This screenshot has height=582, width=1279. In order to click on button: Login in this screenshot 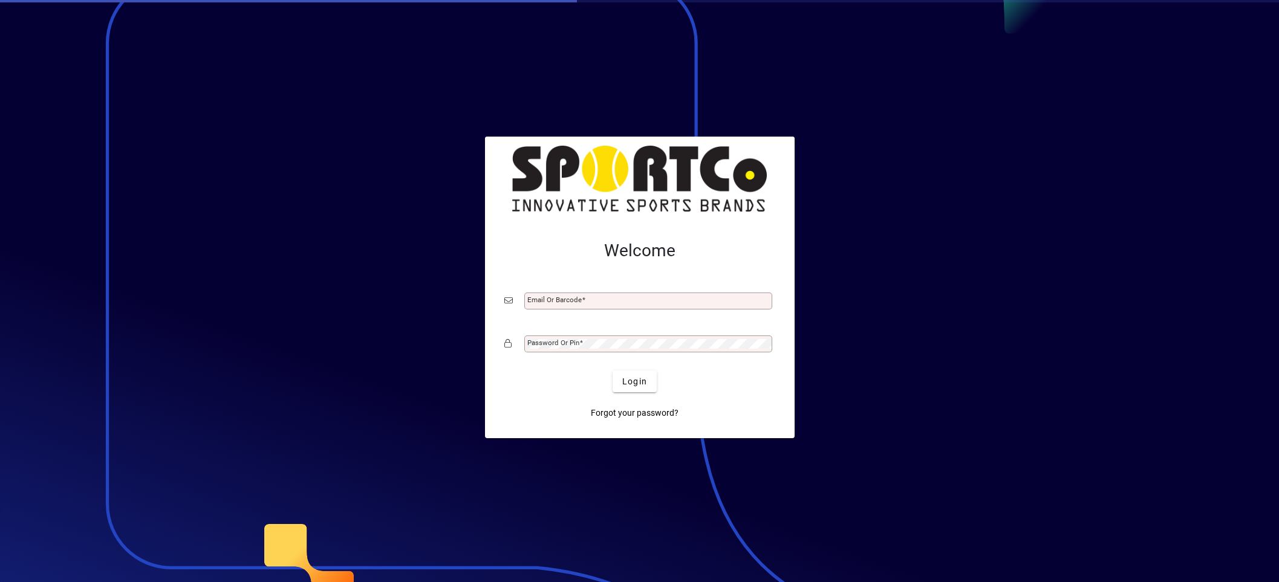, I will do `click(634, 382)`.